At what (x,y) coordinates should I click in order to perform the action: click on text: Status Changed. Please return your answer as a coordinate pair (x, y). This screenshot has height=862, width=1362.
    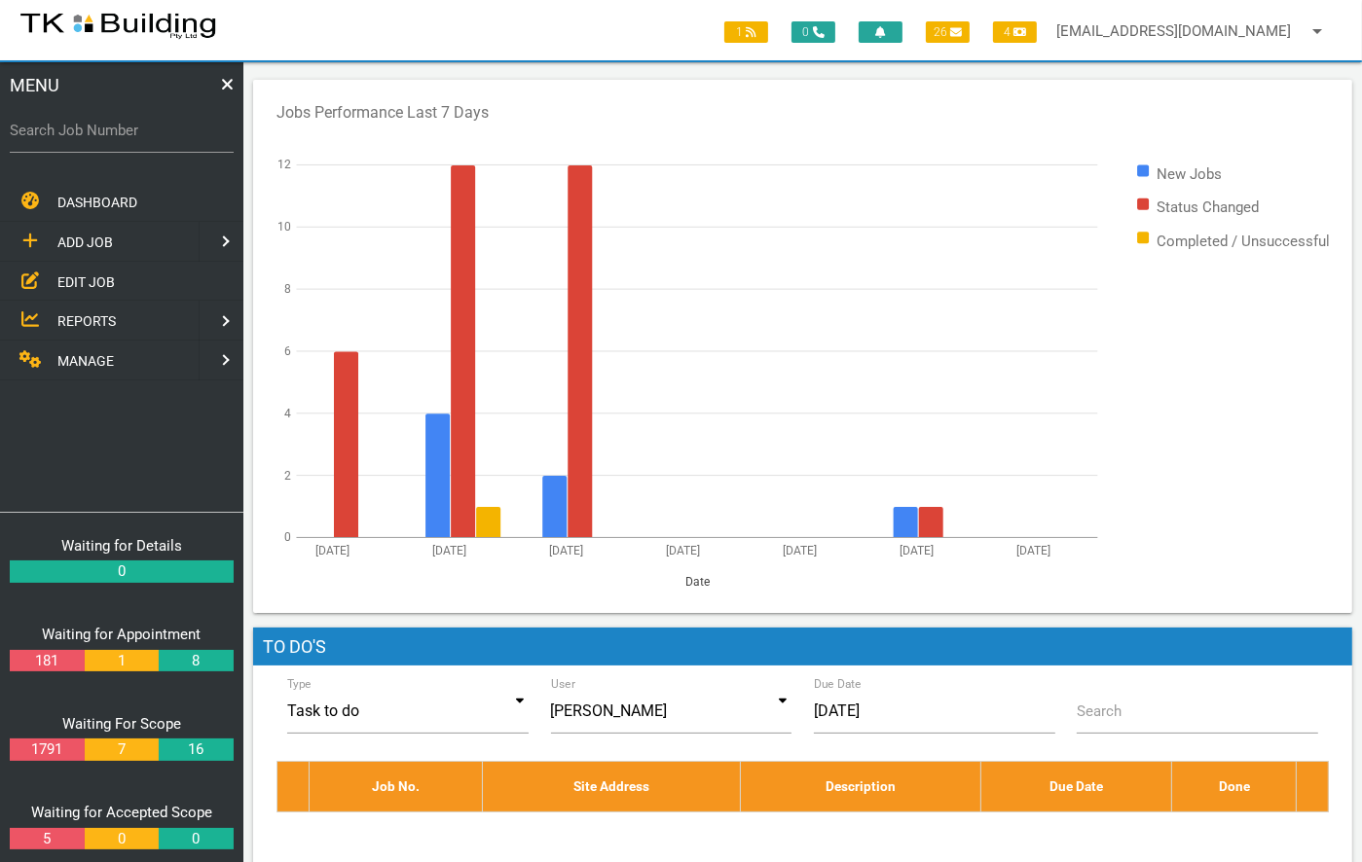
    Looking at the image, I should click on (1207, 207).